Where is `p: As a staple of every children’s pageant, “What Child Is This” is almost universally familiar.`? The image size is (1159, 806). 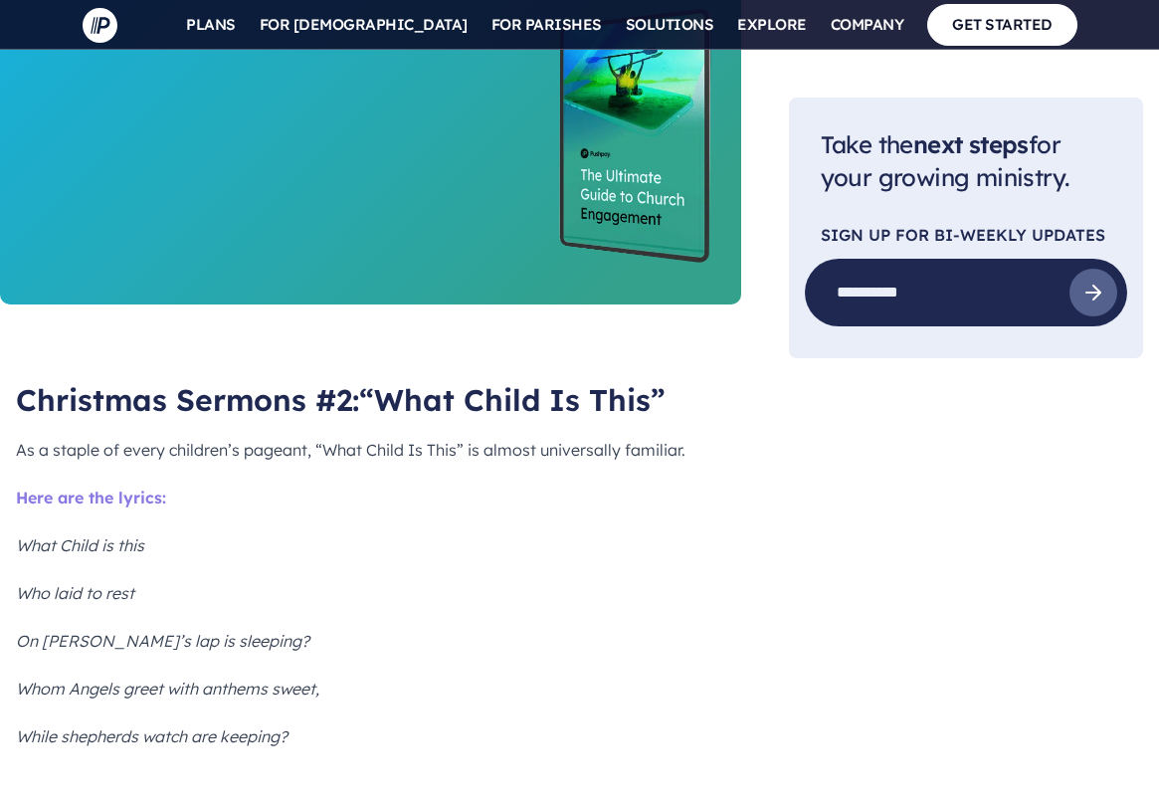
p: As a staple of every children’s pageant, “What Child Is This” is almost universally familiar. is located at coordinates (370, 450).